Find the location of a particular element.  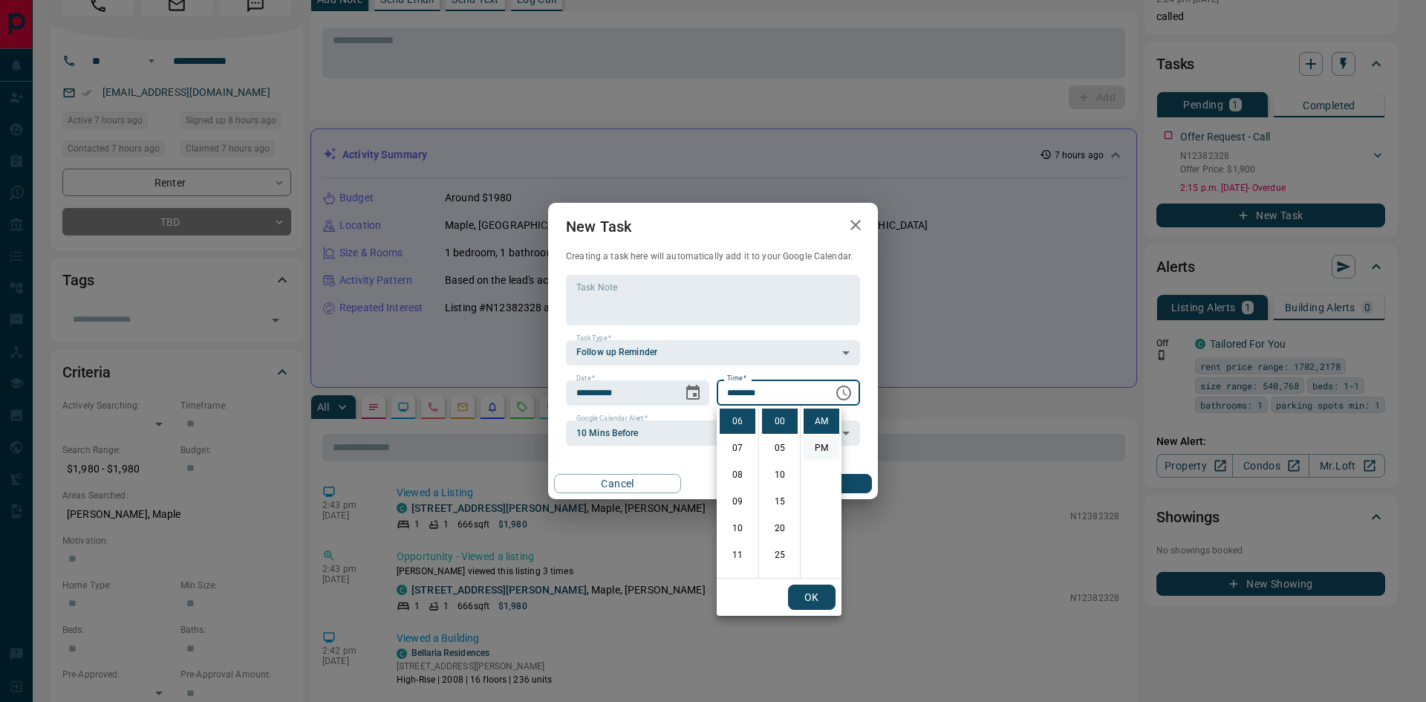

li: 10 minutes is located at coordinates (780, 475).